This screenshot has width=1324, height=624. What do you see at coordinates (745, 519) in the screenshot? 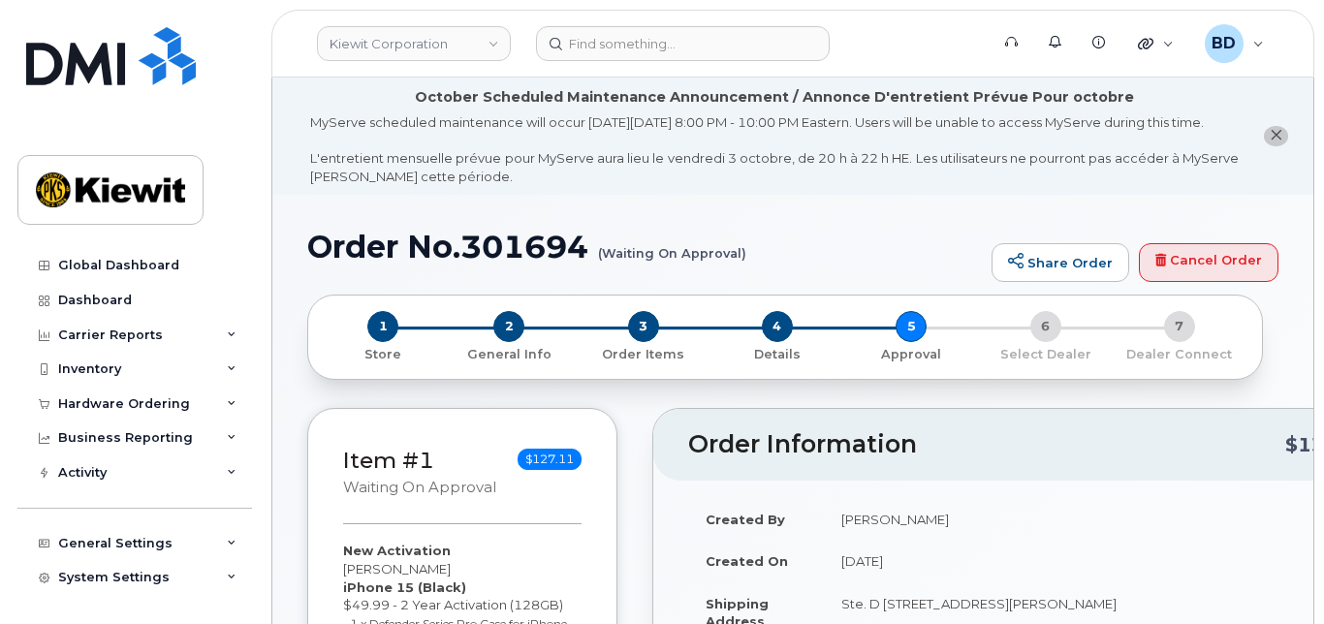
I see `strong: Created By` at bounding box center [745, 519].